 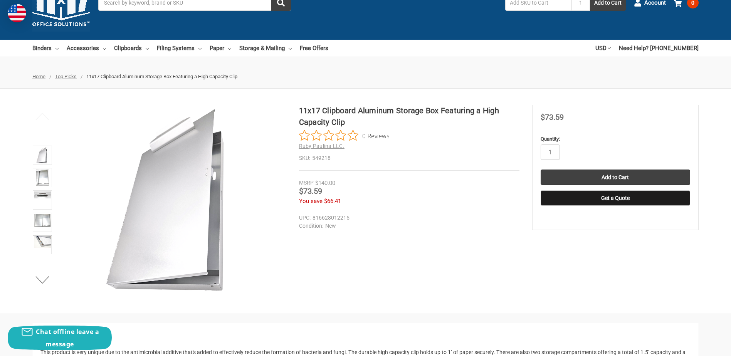 I want to click on span: Top Picks, so click(x=66, y=76).